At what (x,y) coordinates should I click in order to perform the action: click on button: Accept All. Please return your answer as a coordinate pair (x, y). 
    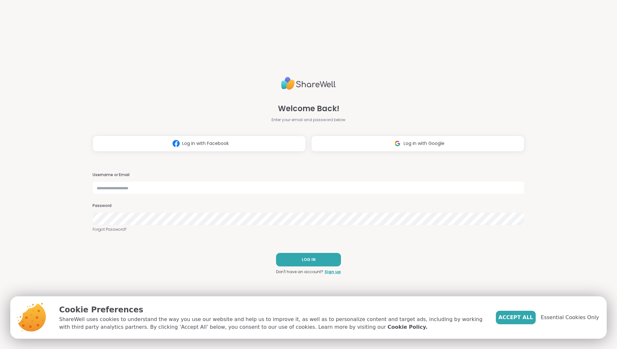
    Looking at the image, I should click on (516, 318).